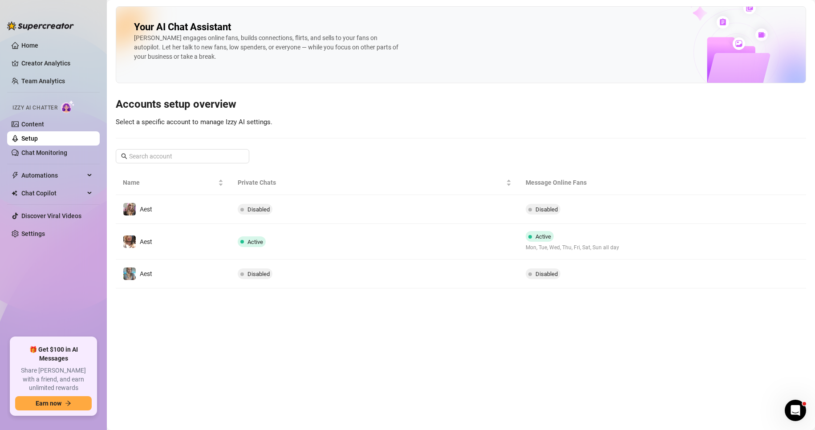 Image resolution: width=815 pixels, height=430 pixels. Describe the element at coordinates (30, 45) in the screenshot. I see `a: Home` at that location.